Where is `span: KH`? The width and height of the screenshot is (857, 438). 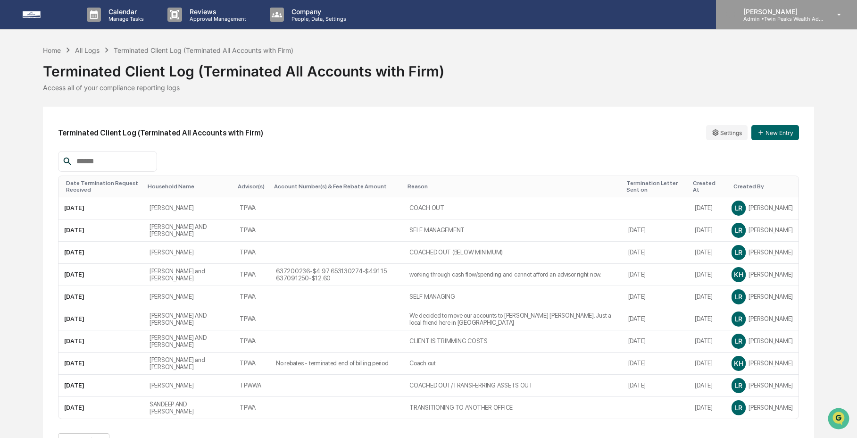
span: KH is located at coordinates (738, 274).